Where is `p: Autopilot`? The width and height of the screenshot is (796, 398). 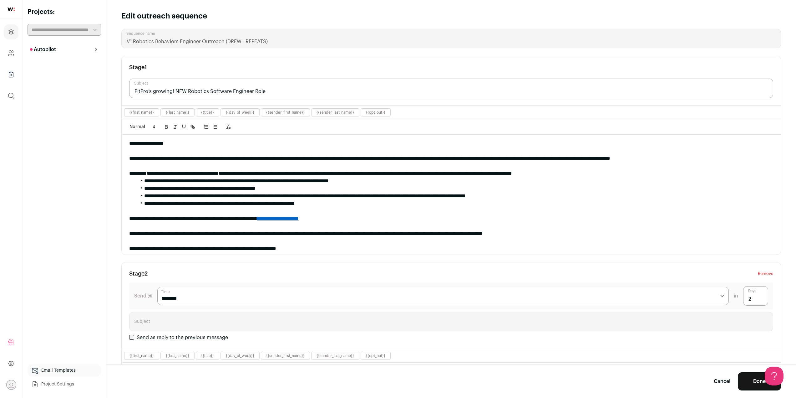
p: Autopilot is located at coordinates (43, 49).